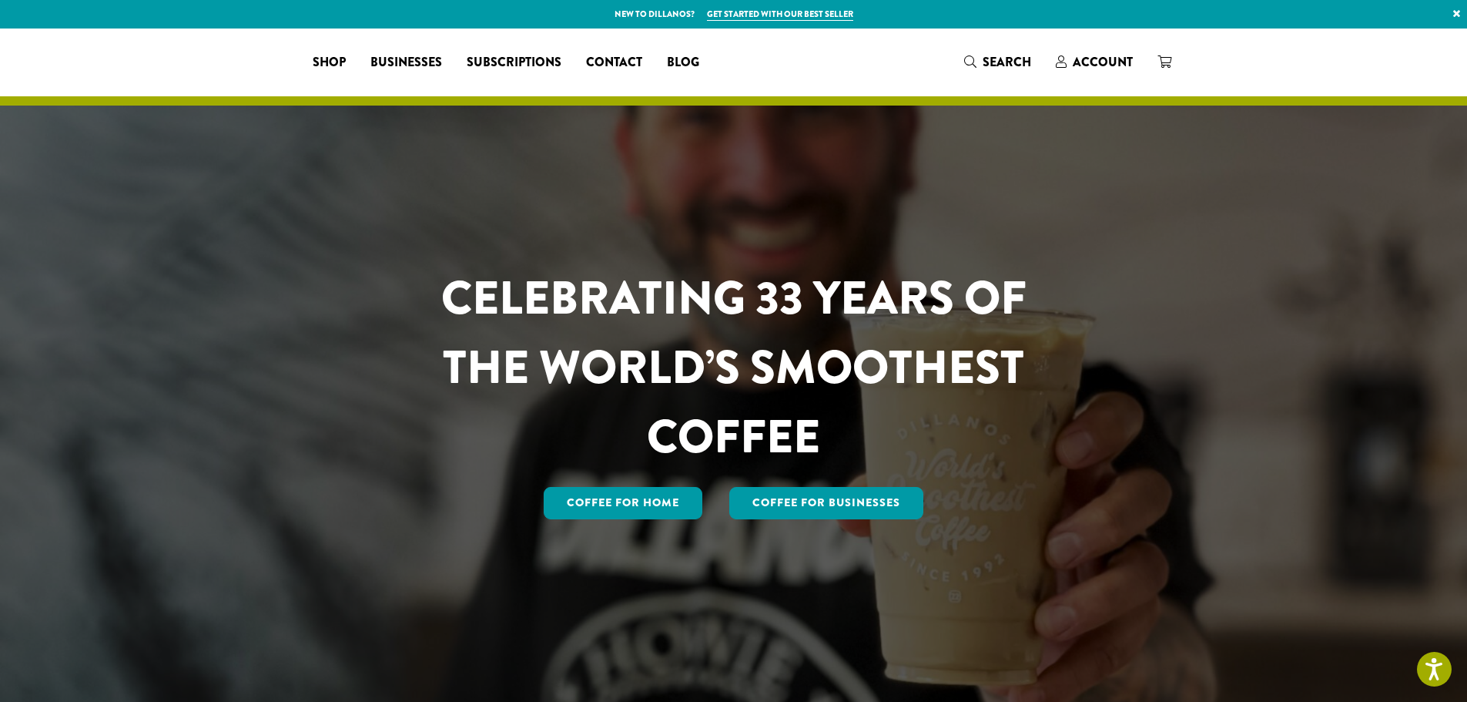 The height and width of the screenshot is (702, 1467). Describe the element at coordinates (329, 62) in the screenshot. I see `a: Shop` at that location.